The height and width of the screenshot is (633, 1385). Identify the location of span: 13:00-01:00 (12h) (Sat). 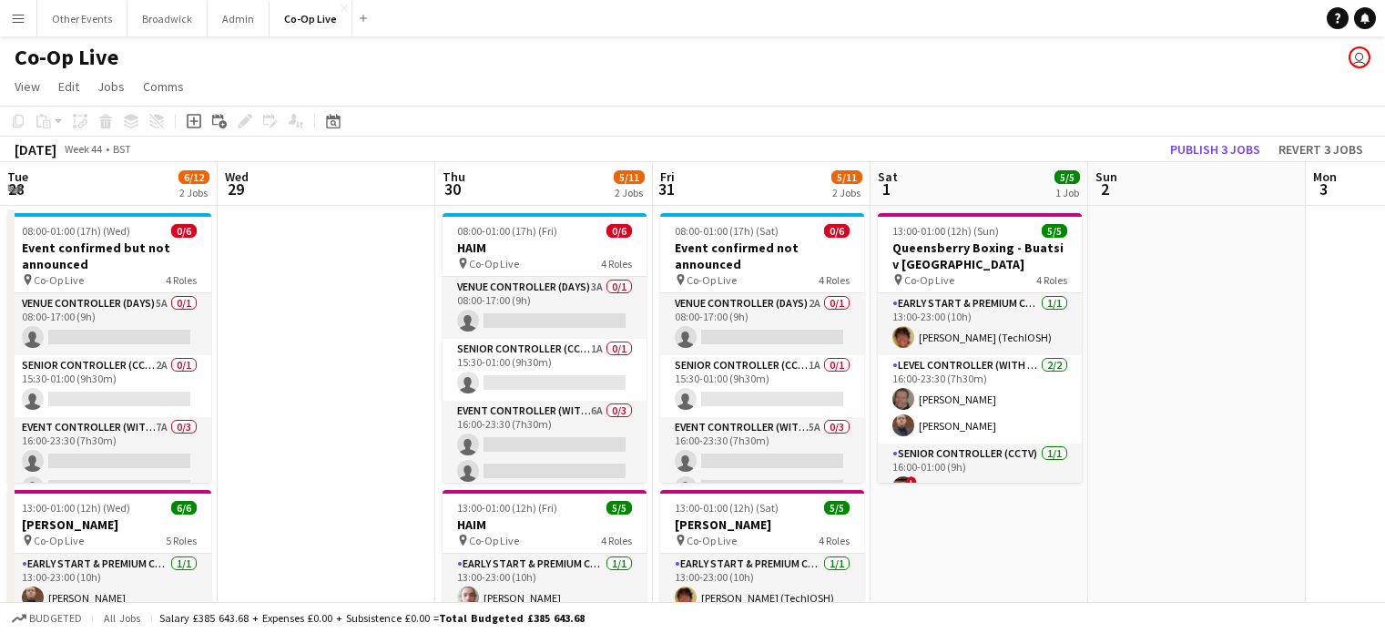
(727, 507).